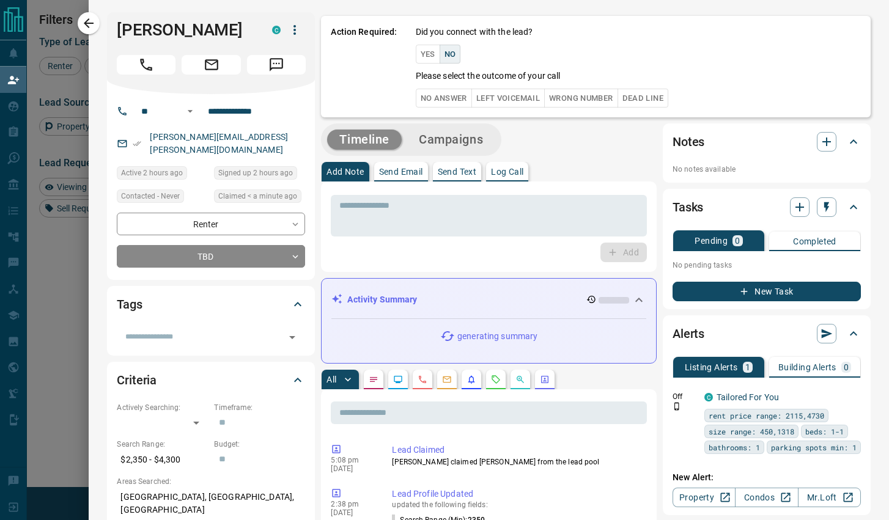 Image resolution: width=889 pixels, height=520 pixels. I want to click on div: Alerts, so click(767, 334).